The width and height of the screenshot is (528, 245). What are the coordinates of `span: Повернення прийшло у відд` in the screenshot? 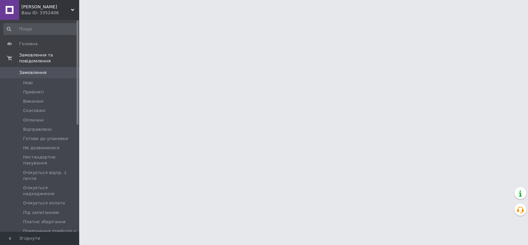 It's located at (50, 234).